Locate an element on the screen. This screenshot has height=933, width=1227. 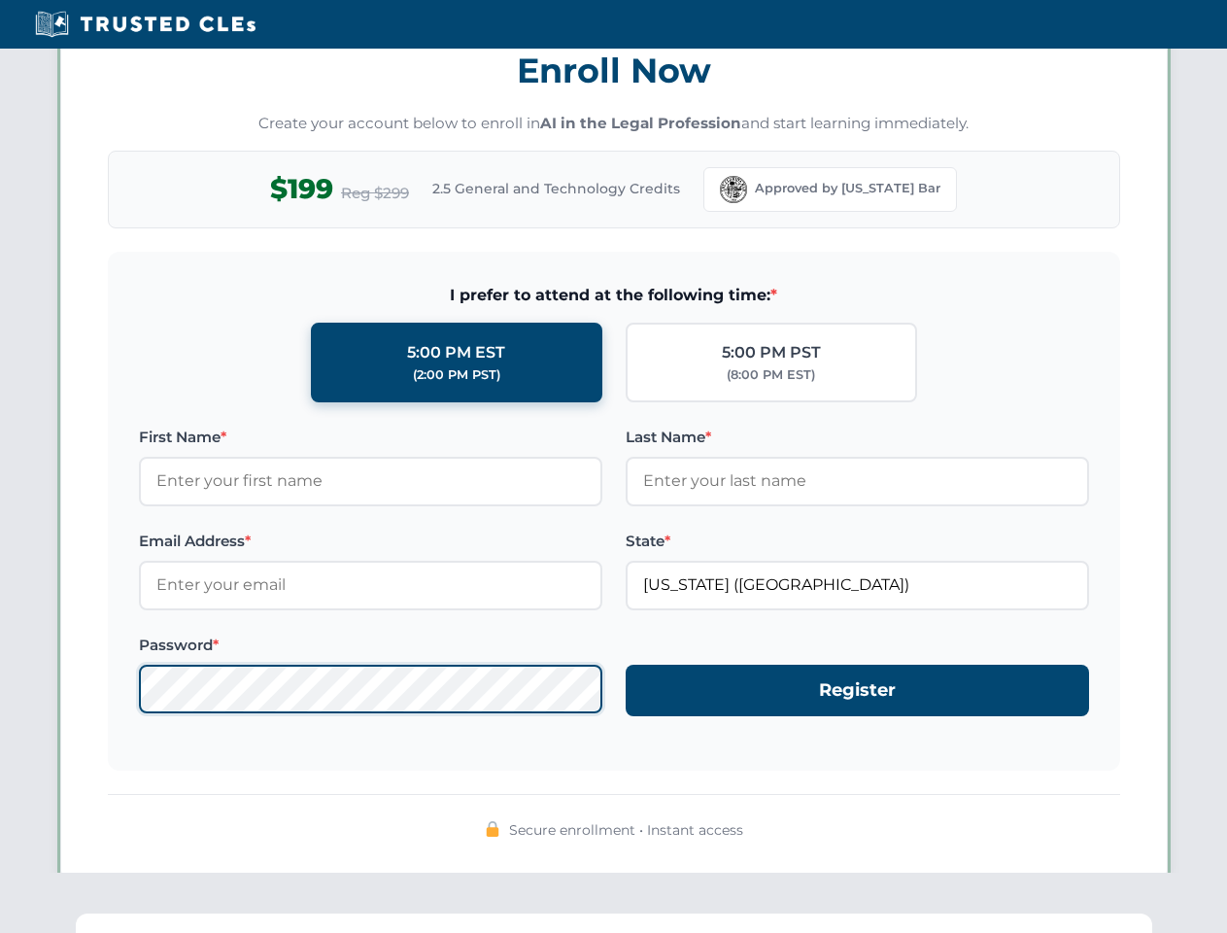
span: 2.5 General and Technology Credits is located at coordinates (556, 188).